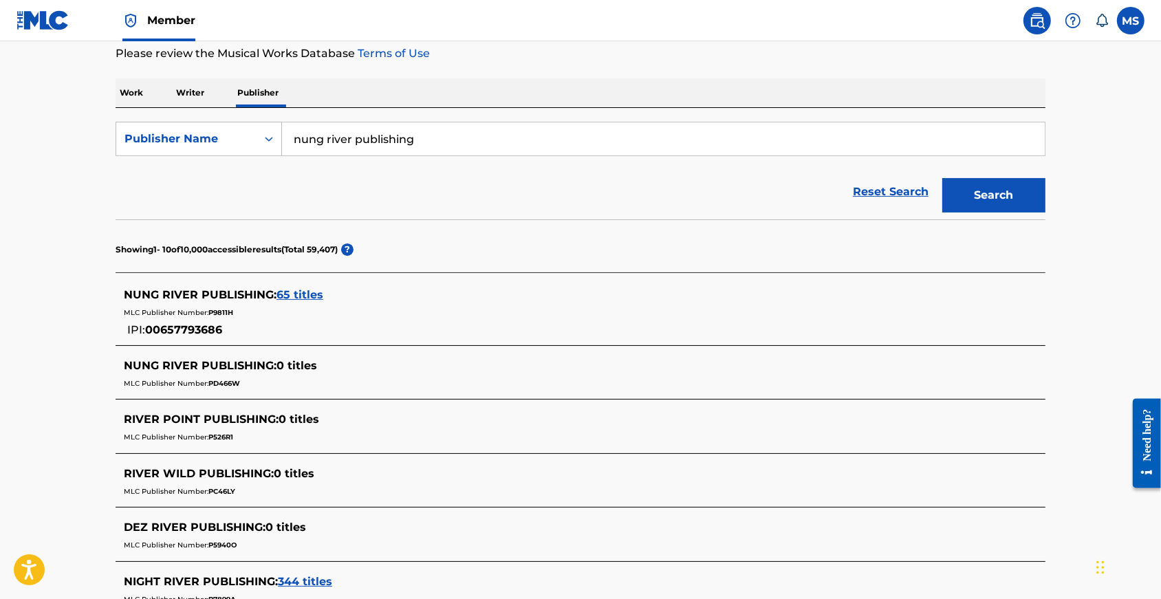 Image resolution: width=1161 pixels, height=599 pixels. I want to click on span: P9811H, so click(221, 312).